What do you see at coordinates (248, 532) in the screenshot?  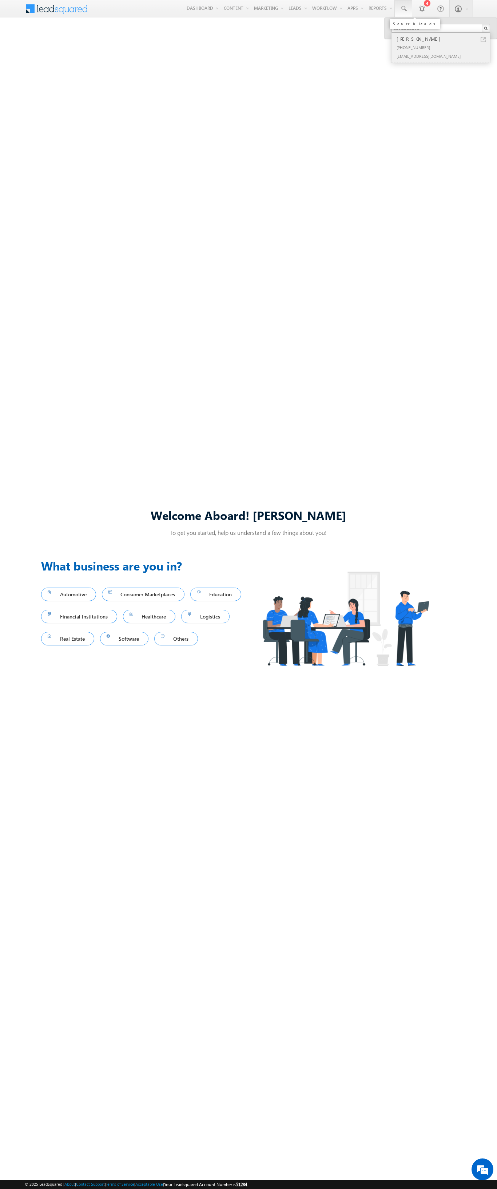 I see `p: To get you started, help us understand a few things about you!` at bounding box center [248, 532].